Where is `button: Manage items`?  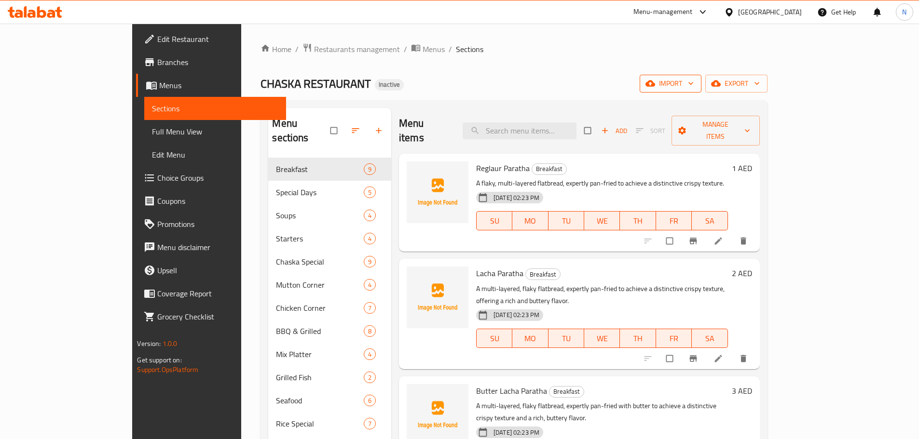 button: Manage items is located at coordinates (715, 131).